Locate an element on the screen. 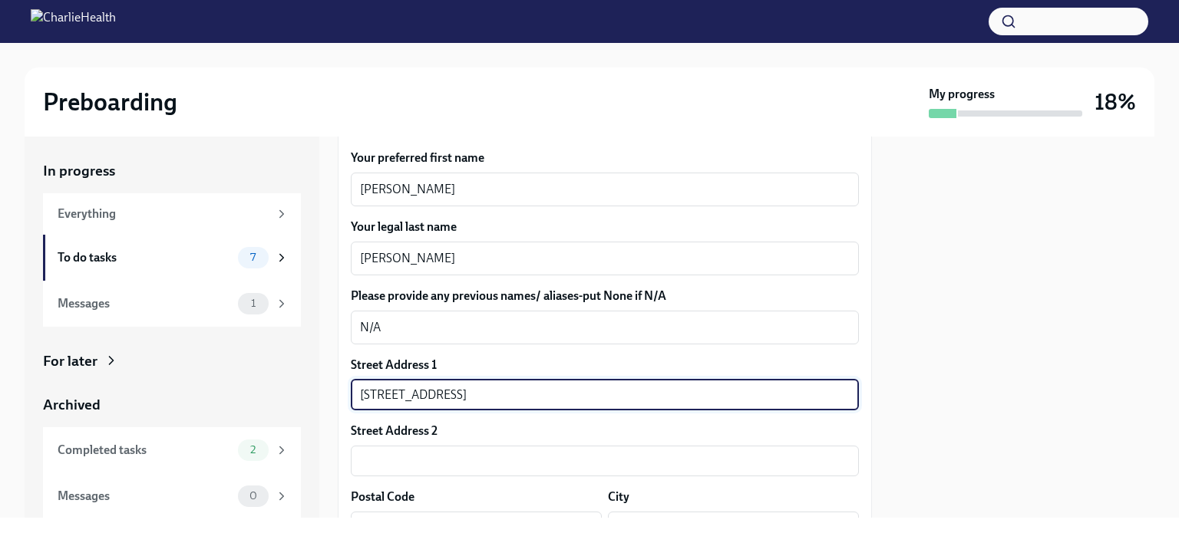  a: Archived is located at coordinates (172, 405).